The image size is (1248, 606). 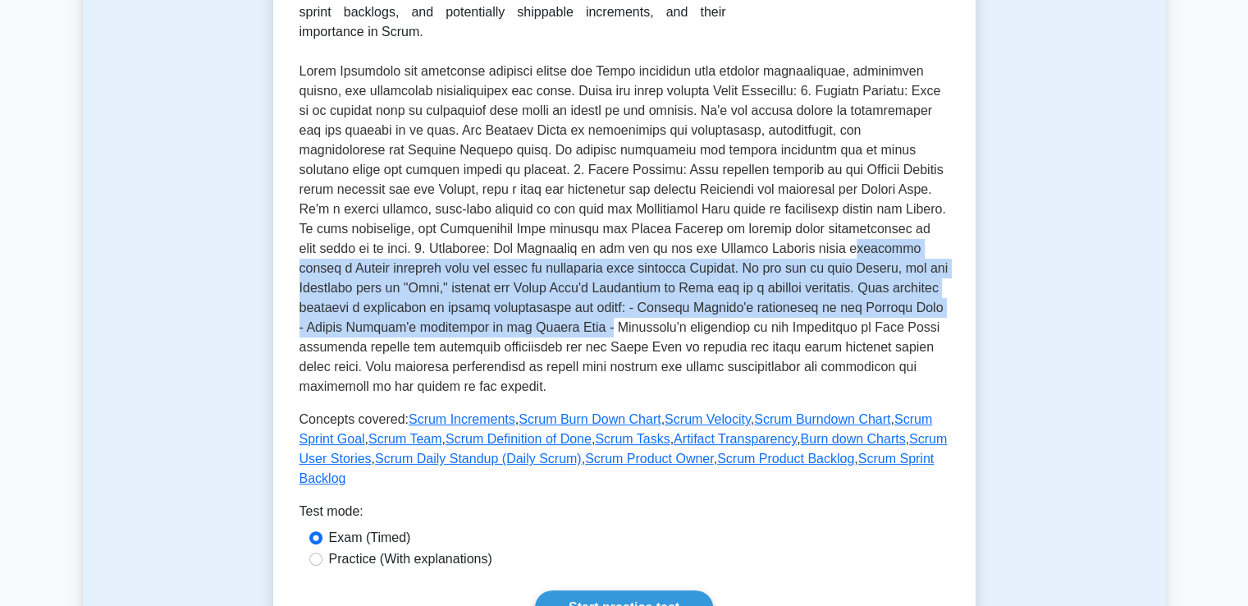 What do you see at coordinates (625, 229) in the screenshot?
I see `p: Lorem Ipsumdolo sit ametconse adipisci elitse doe Tempo incididun utla etdolor magnaaliquae, admi...` at bounding box center [625, 229].